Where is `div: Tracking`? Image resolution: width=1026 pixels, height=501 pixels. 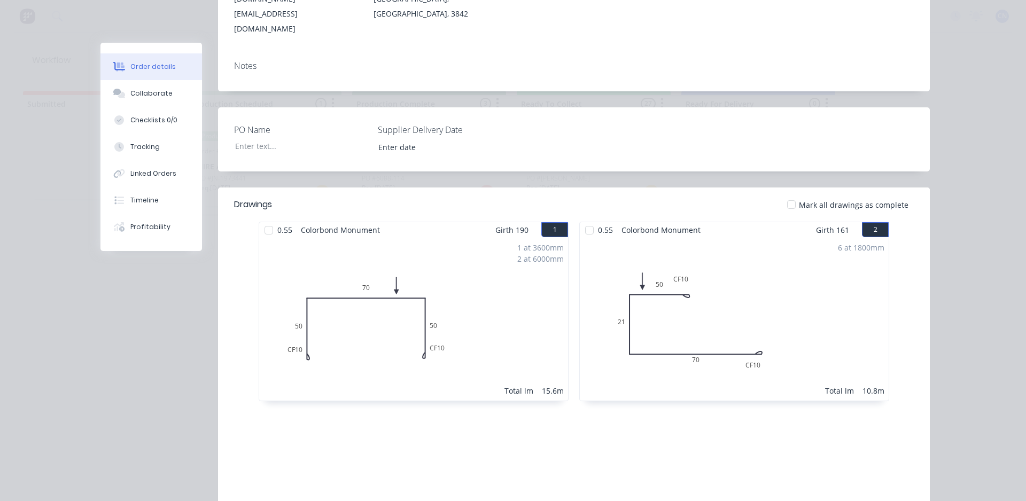
div: Tracking is located at coordinates (145, 147).